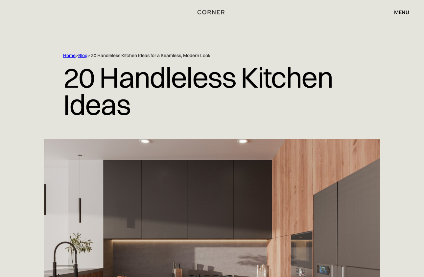 The width and height of the screenshot is (424, 277). I want to click on a: Home, so click(69, 56).